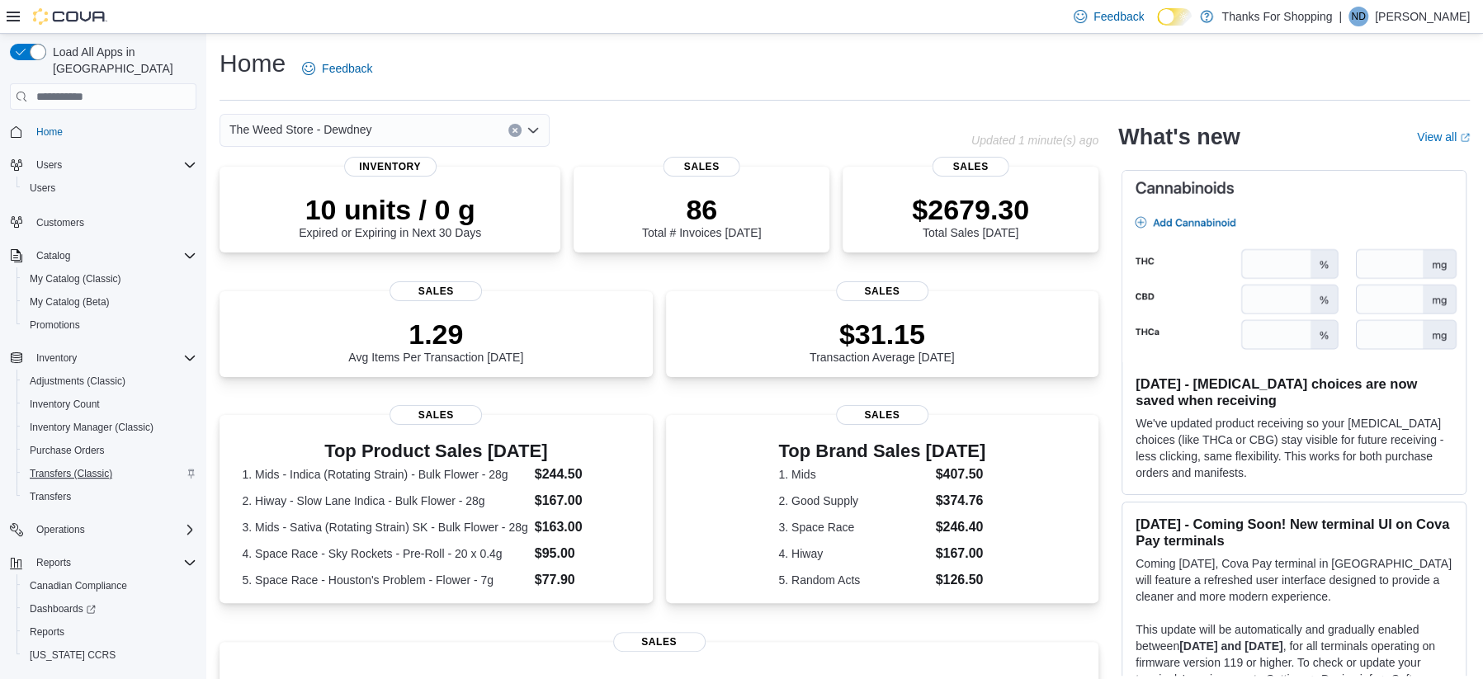 This screenshot has height=679, width=1483. I want to click on a: Feedback, so click(337, 69).